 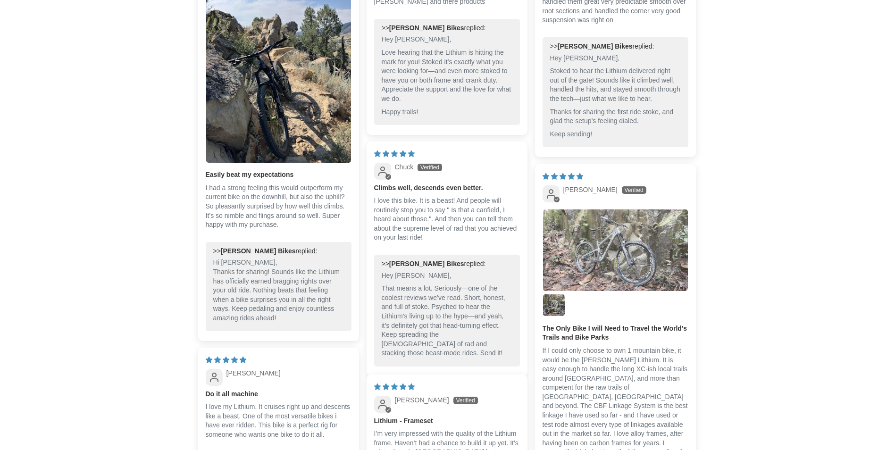 What do you see at coordinates (278, 421) in the screenshot?
I see `p: I love my Lithium. It cruises right up and descents like a beast. One of the most versatile bikes...` at bounding box center [278, 421].